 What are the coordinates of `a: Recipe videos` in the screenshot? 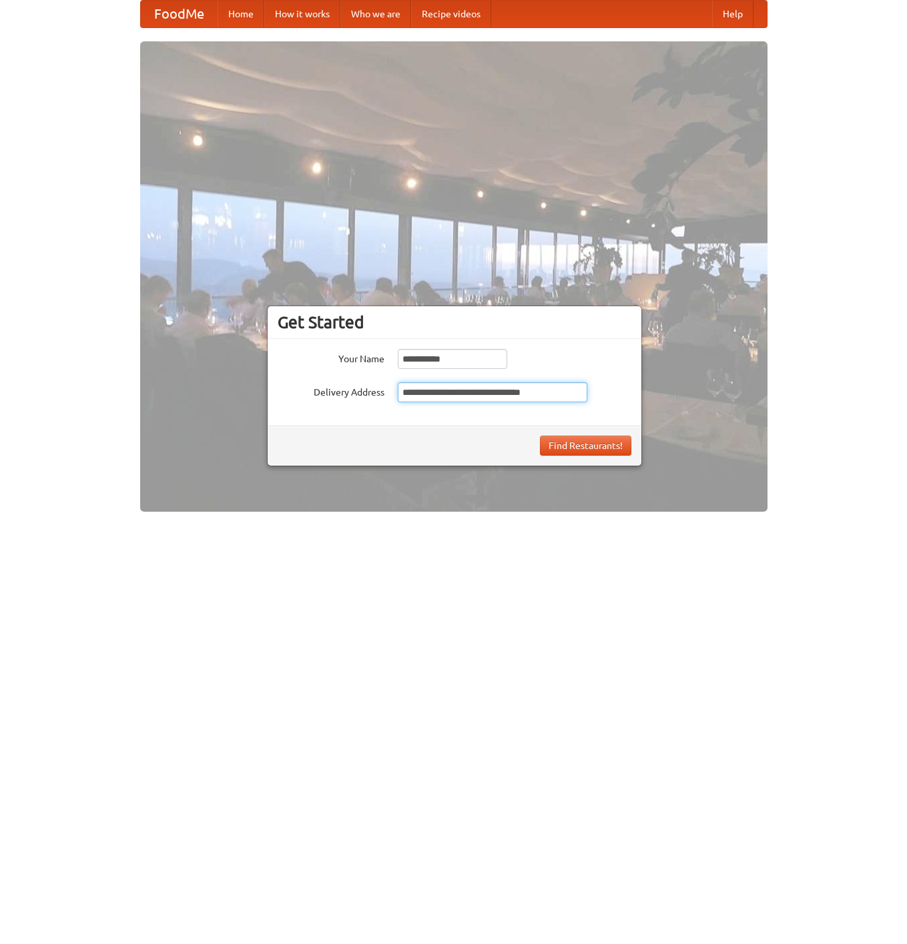 It's located at (451, 14).